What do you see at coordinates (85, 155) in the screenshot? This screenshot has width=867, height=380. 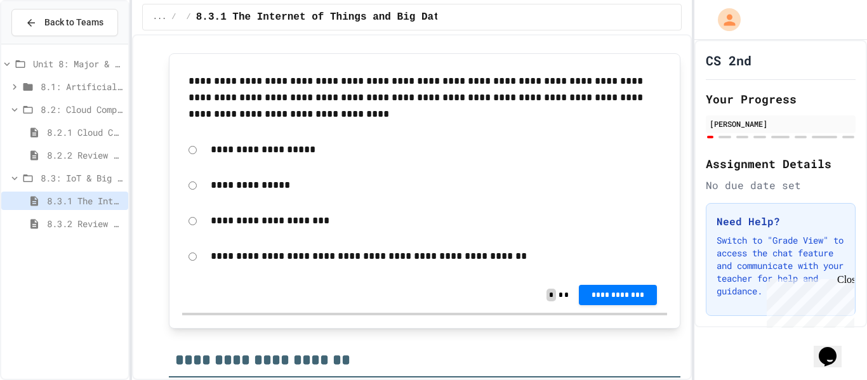 I see `span: 8.2.2 Review - Cloud Computing` at bounding box center [85, 155].